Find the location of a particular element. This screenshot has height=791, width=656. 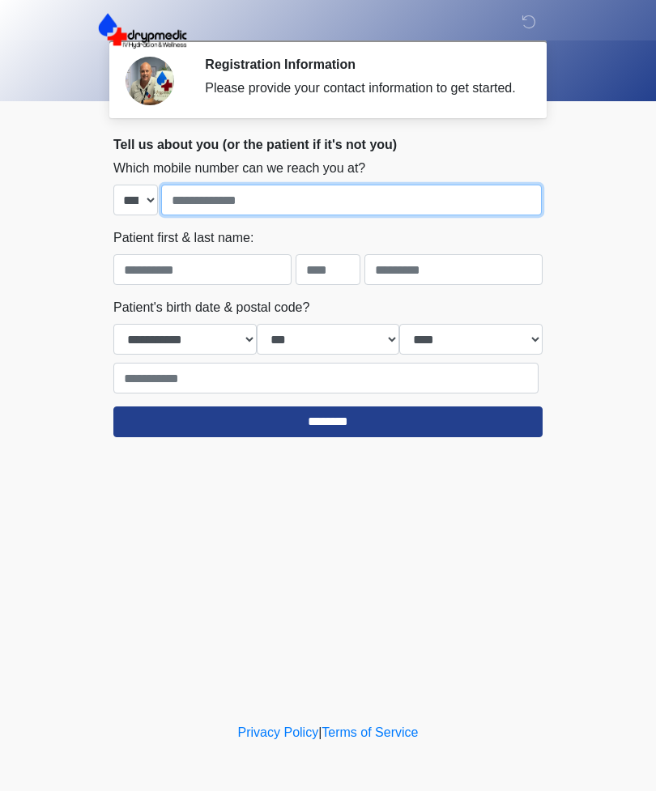

img: Agent Avatar is located at coordinates (150, 81).